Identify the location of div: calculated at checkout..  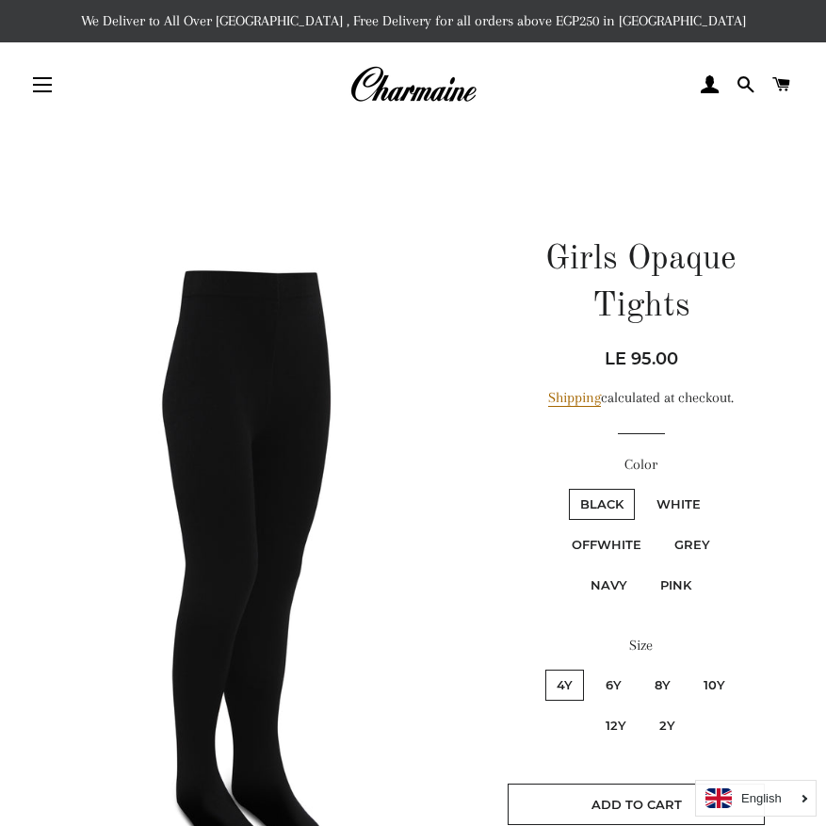
(640, 397).